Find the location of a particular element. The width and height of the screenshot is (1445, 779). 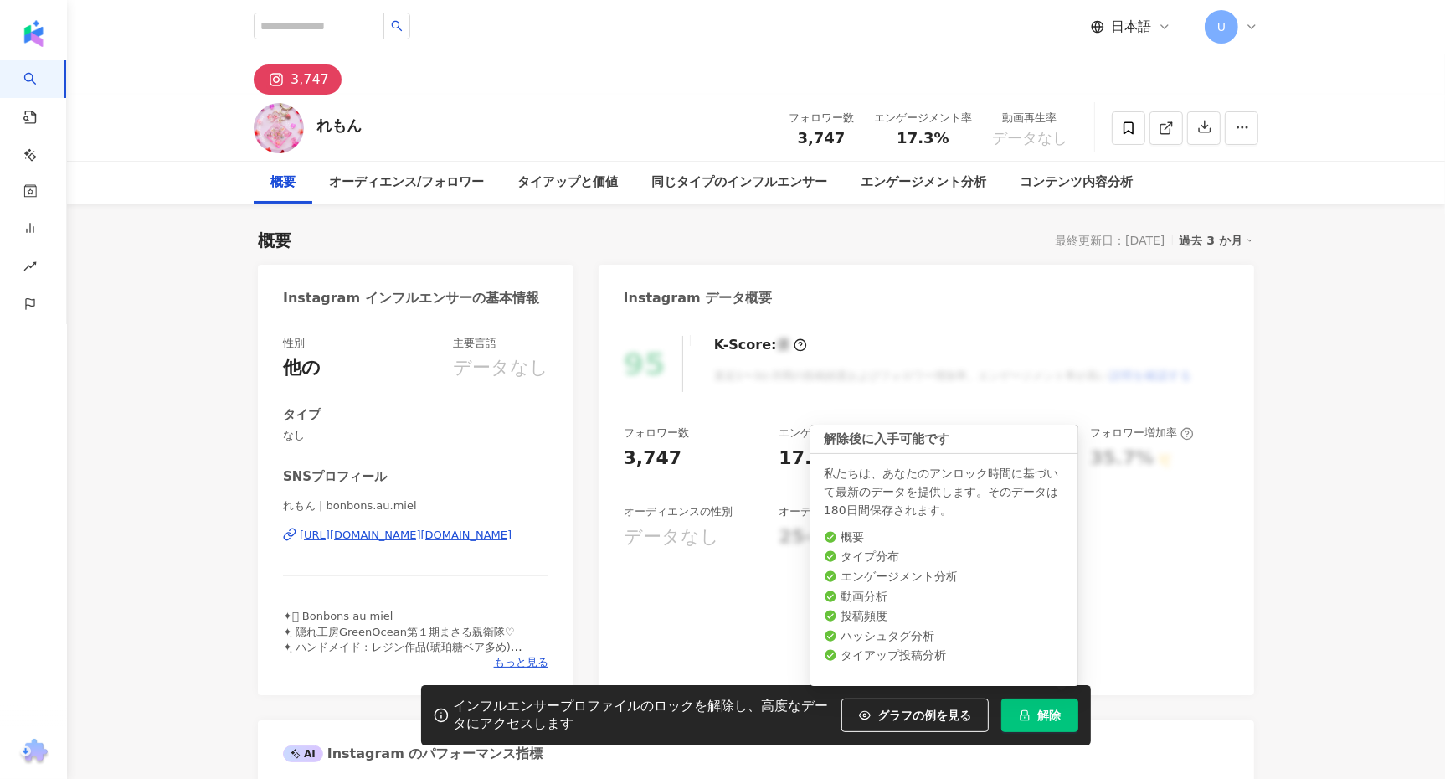

button: グラフの例を見る is located at coordinates (915, 715).